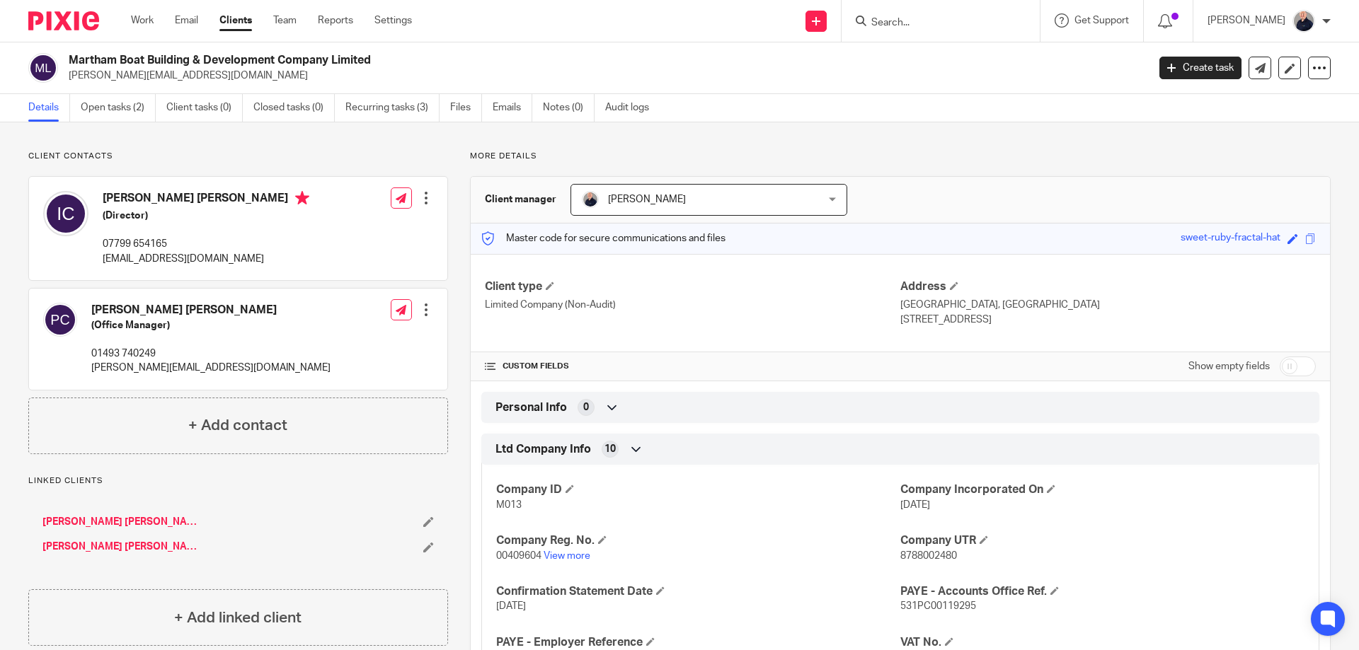 This screenshot has width=1359, height=650. Describe the element at coordinates (1230, 239) in the screenshot. I see `div: sweet-ruby-fractal-hat` at that location.